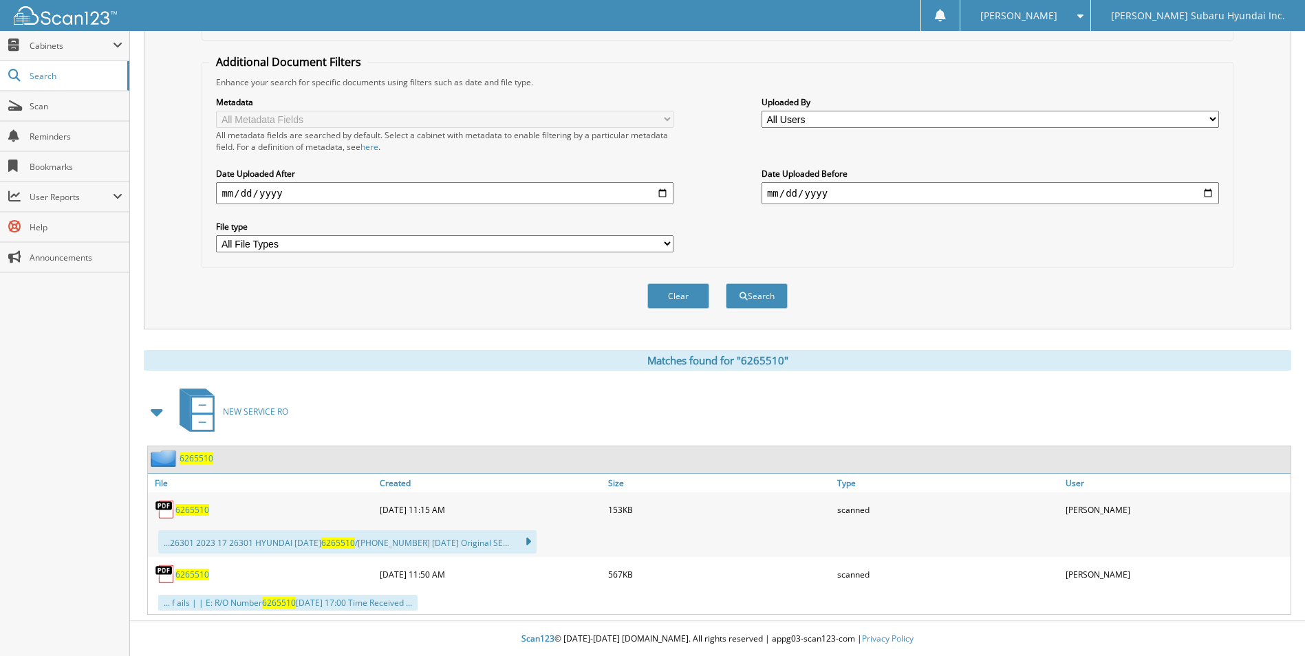  I want to click on div: 567KB, so click(719, 574).